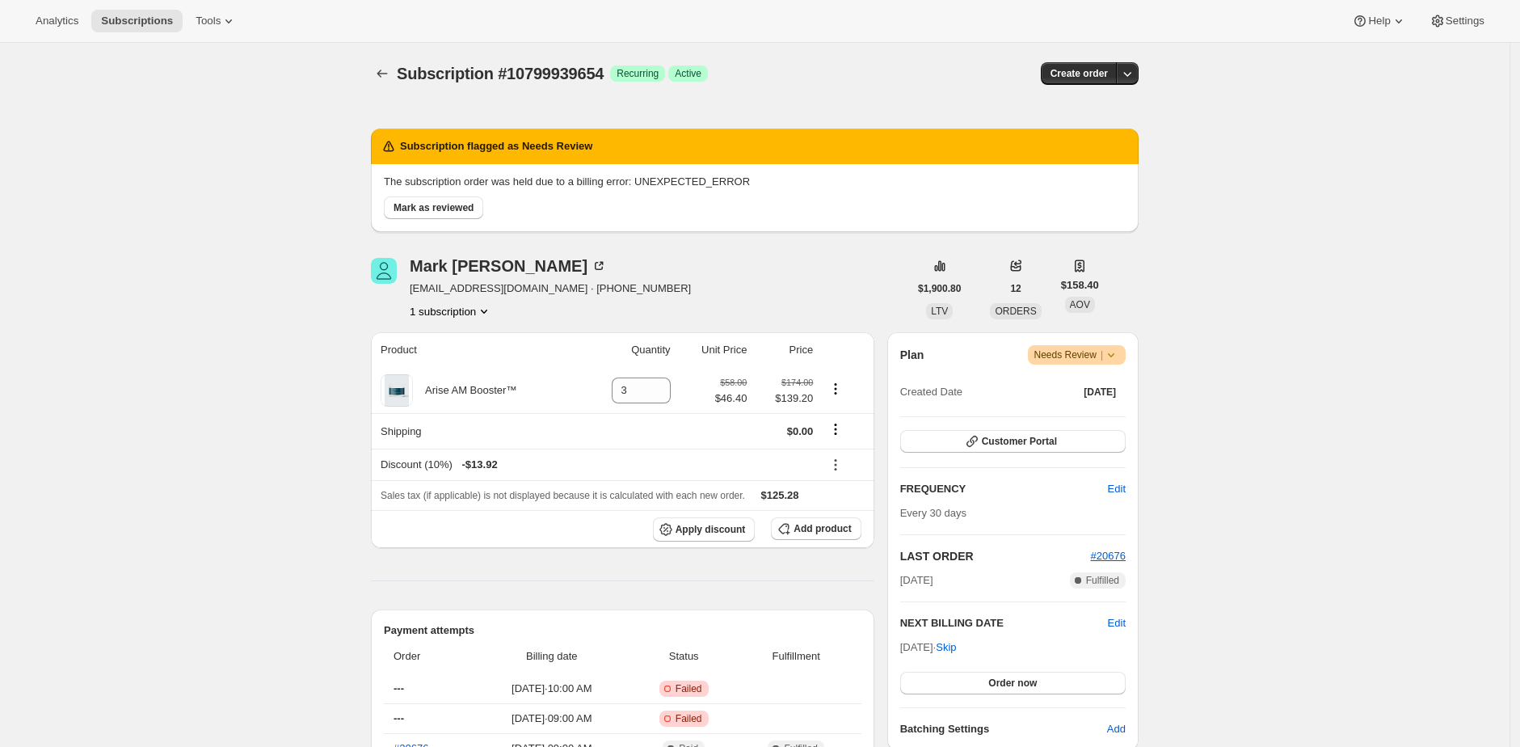  I want to click on span: Created Date, so click(931, 392).